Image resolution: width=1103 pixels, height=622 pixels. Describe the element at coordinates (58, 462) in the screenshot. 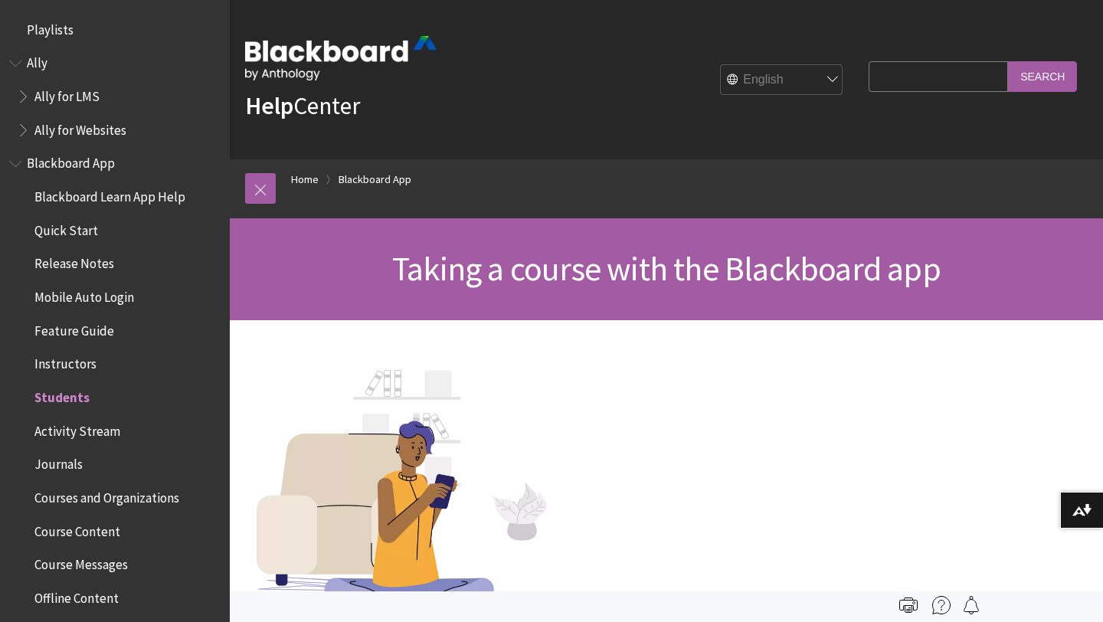

I see `span: Journals` at that location.